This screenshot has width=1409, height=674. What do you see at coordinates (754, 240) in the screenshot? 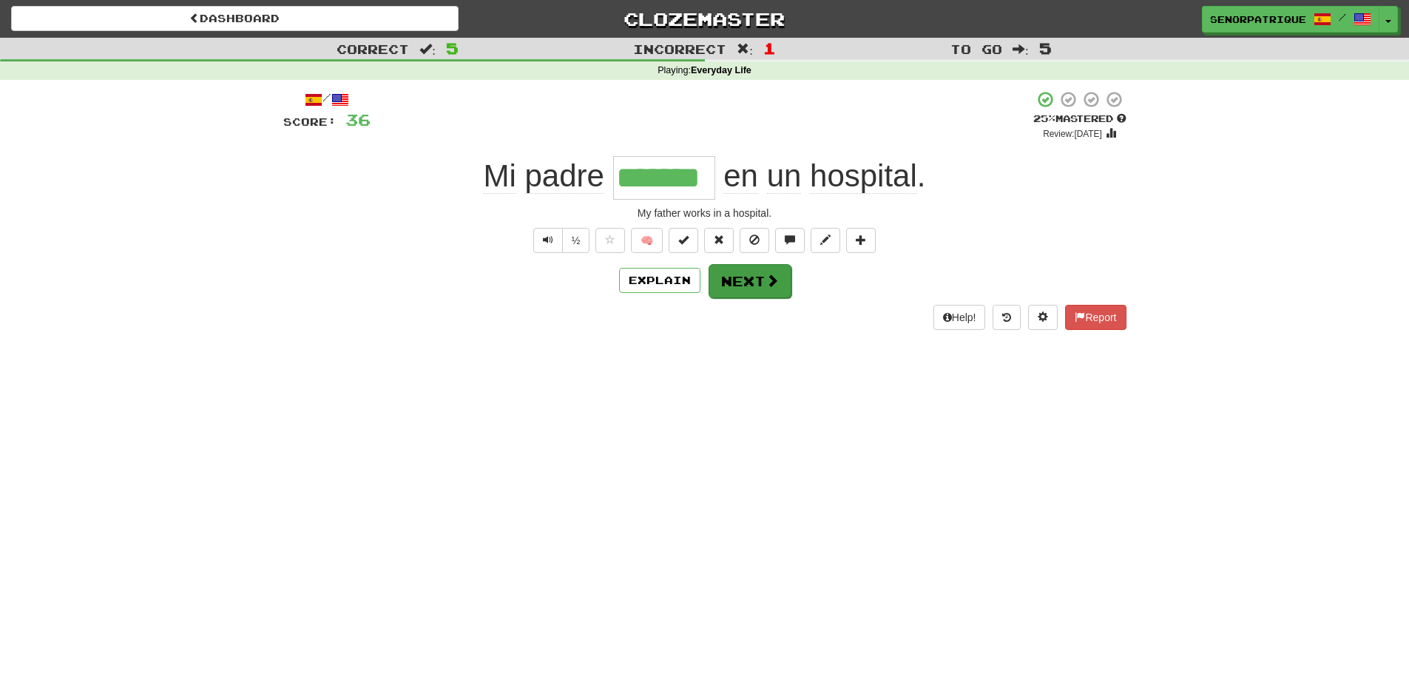
I see `button: Ignore sentence (alt+i)` at bounding box center [754, 240].